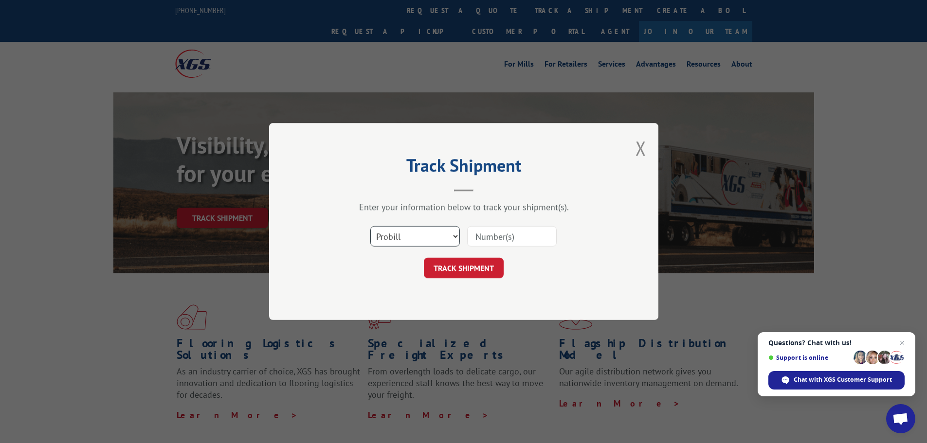  Describe the element at coordinates (464, 168) in the screenshot. I see `h2: Track Shipment` at that location.